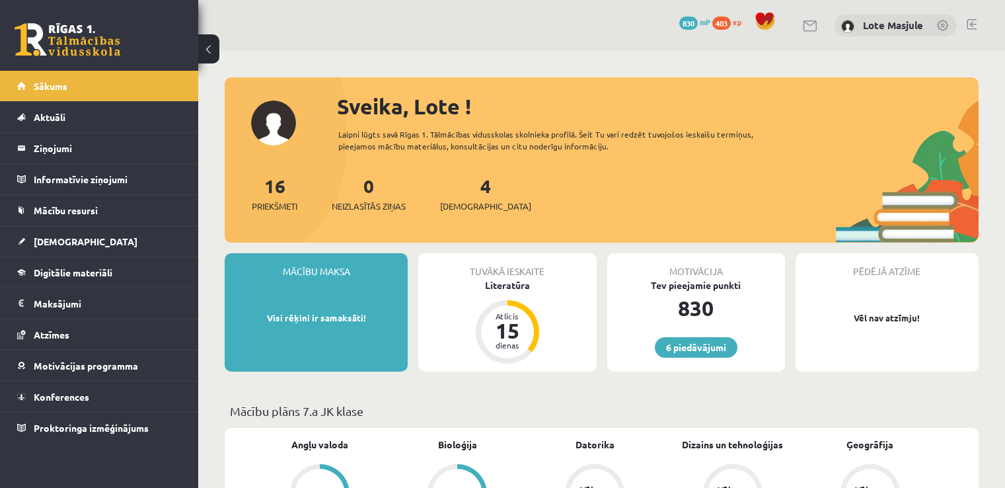 This screenshot has height=488, width=1005. I want to click on a: Rīgas 1. Tālmācības vidusskola, so click(67, 40).